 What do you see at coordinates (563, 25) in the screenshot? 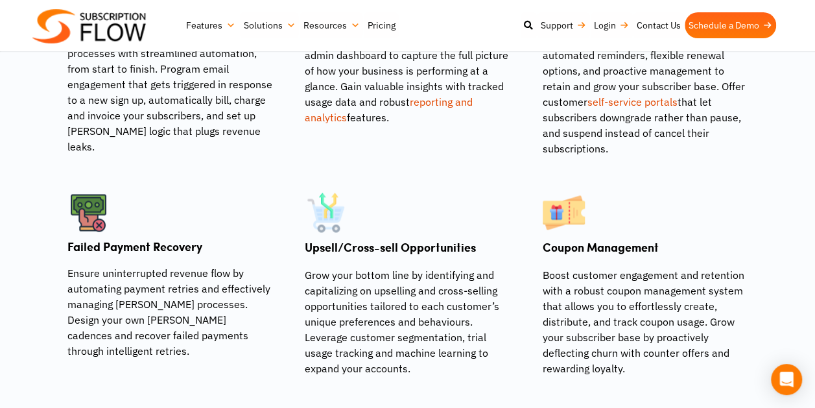
I see `a: Support` at bounding box center [563, 25].